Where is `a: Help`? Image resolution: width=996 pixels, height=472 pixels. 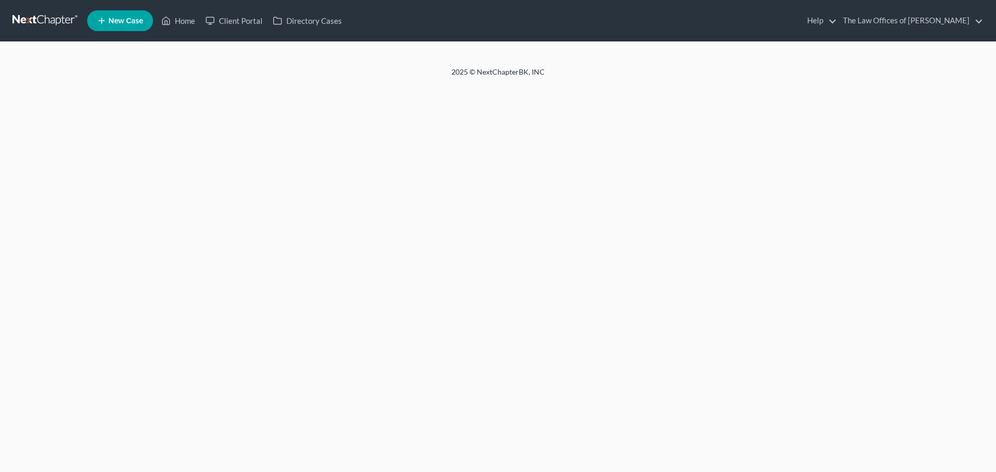
a: Help is located at coordinates (819, 21).